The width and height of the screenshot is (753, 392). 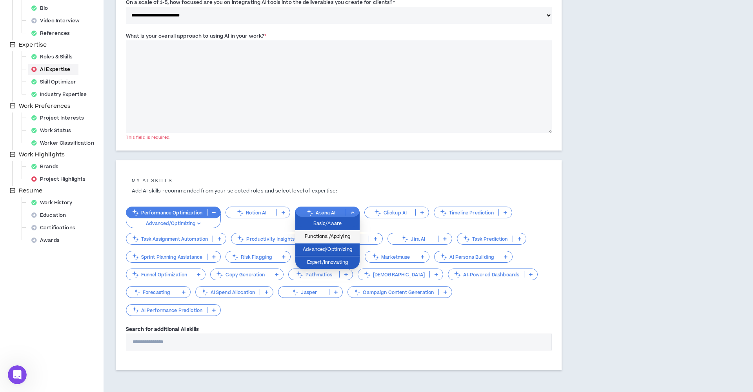 What do you see at coordinates (173, 221) in the screenshot?
I see `button: Advanced/Optimizing` at bounding box center [173, 221].